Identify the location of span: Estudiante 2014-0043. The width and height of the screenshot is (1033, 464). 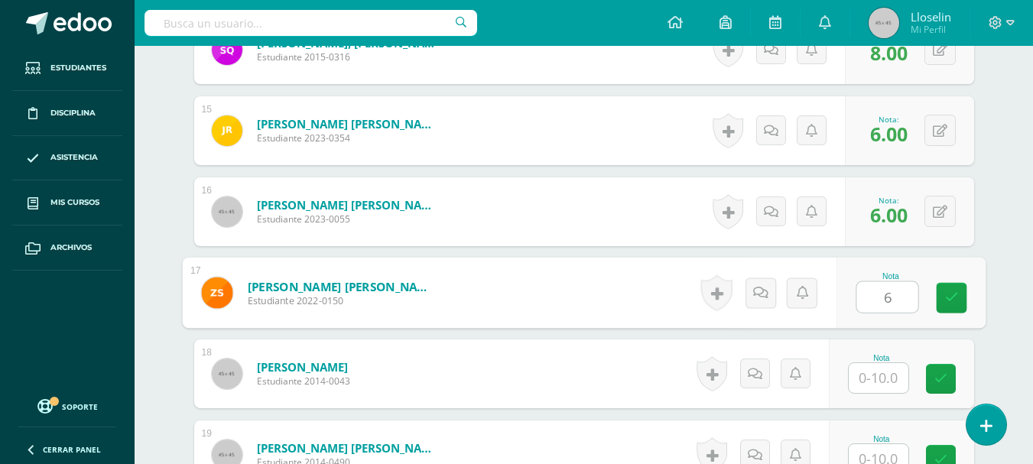
(303, 381).